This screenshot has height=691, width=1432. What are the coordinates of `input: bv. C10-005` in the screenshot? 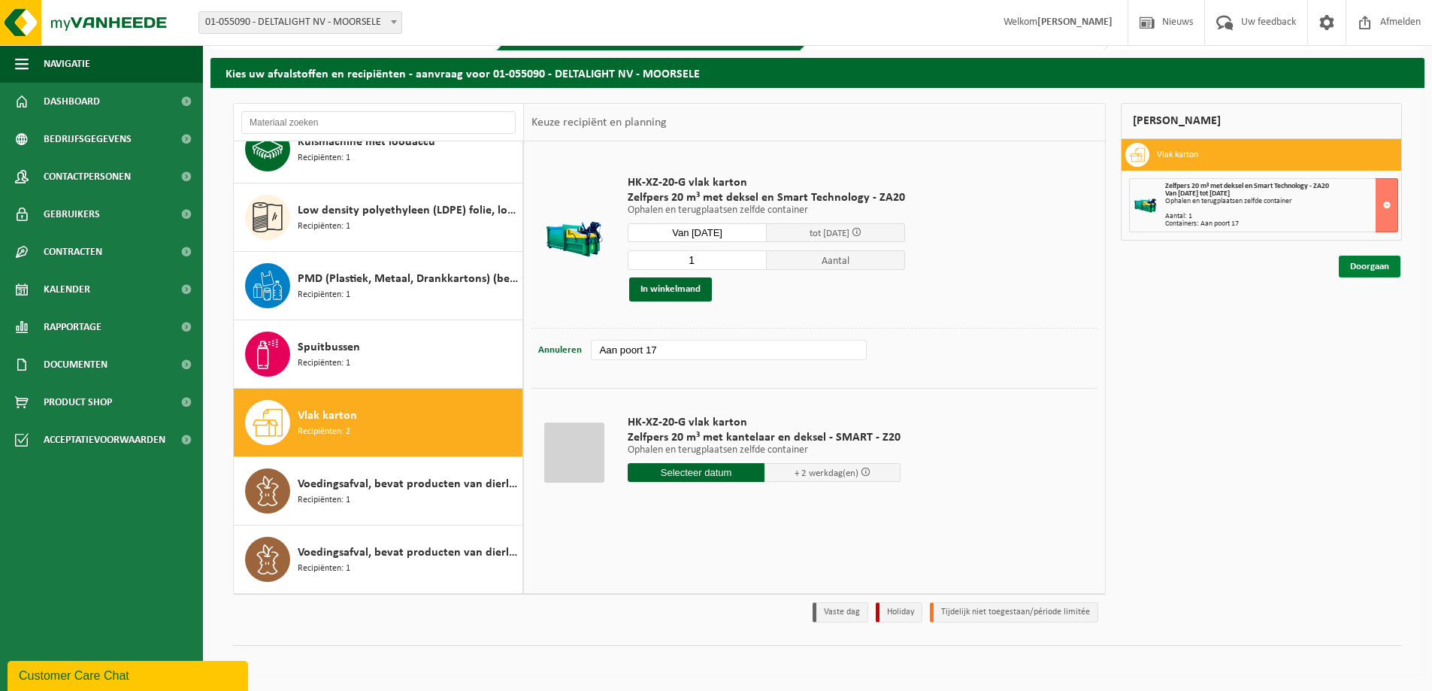 It's located at (728, 350).